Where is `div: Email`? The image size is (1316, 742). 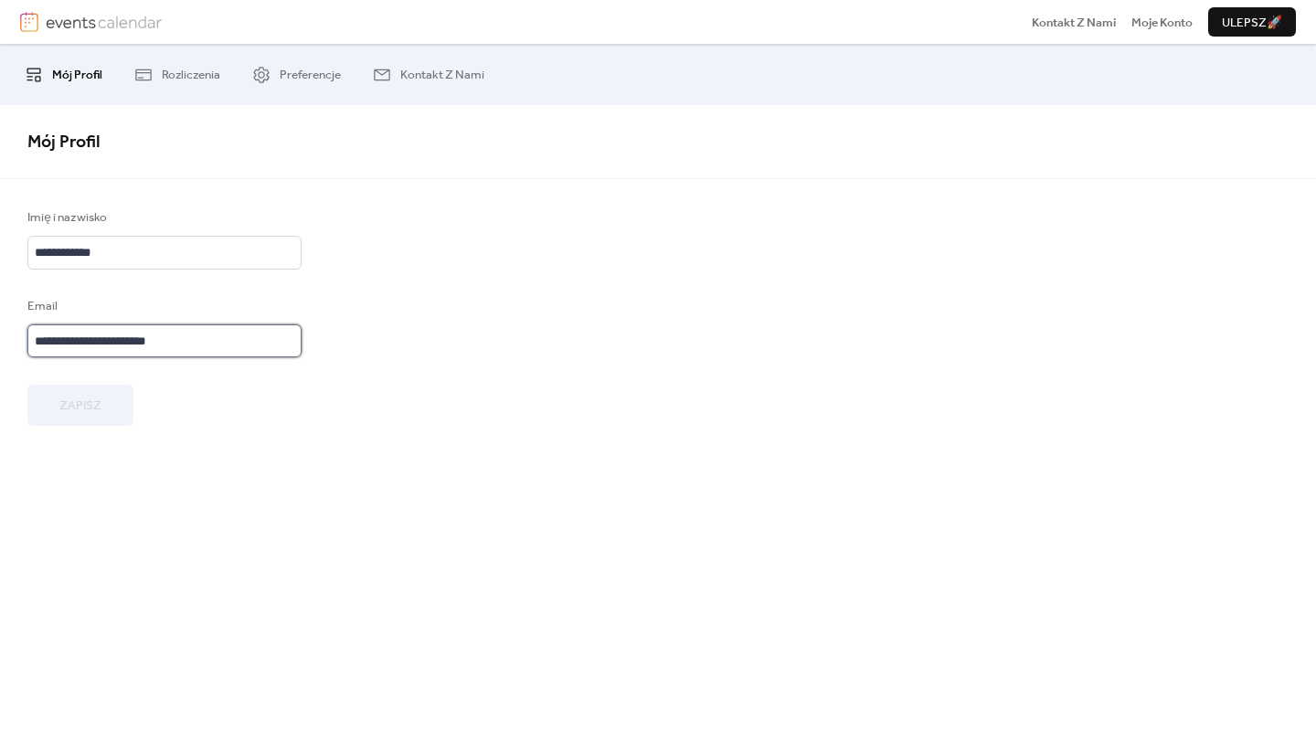
div: Email is located at coordinates (163, 306).